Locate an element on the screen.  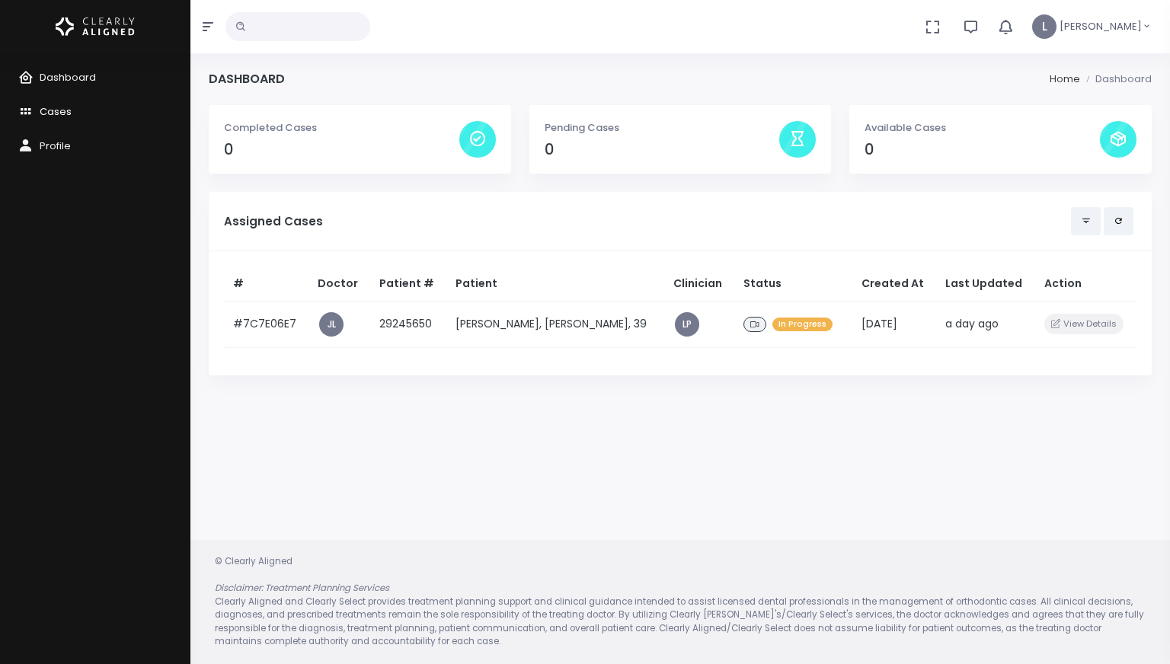
span: LP is located at coordinates (687, 325).